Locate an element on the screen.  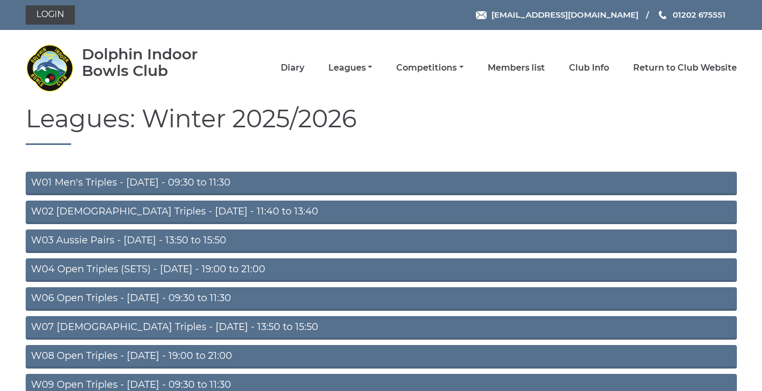
a: Return to Club Website is located at coordinates (685, 68).